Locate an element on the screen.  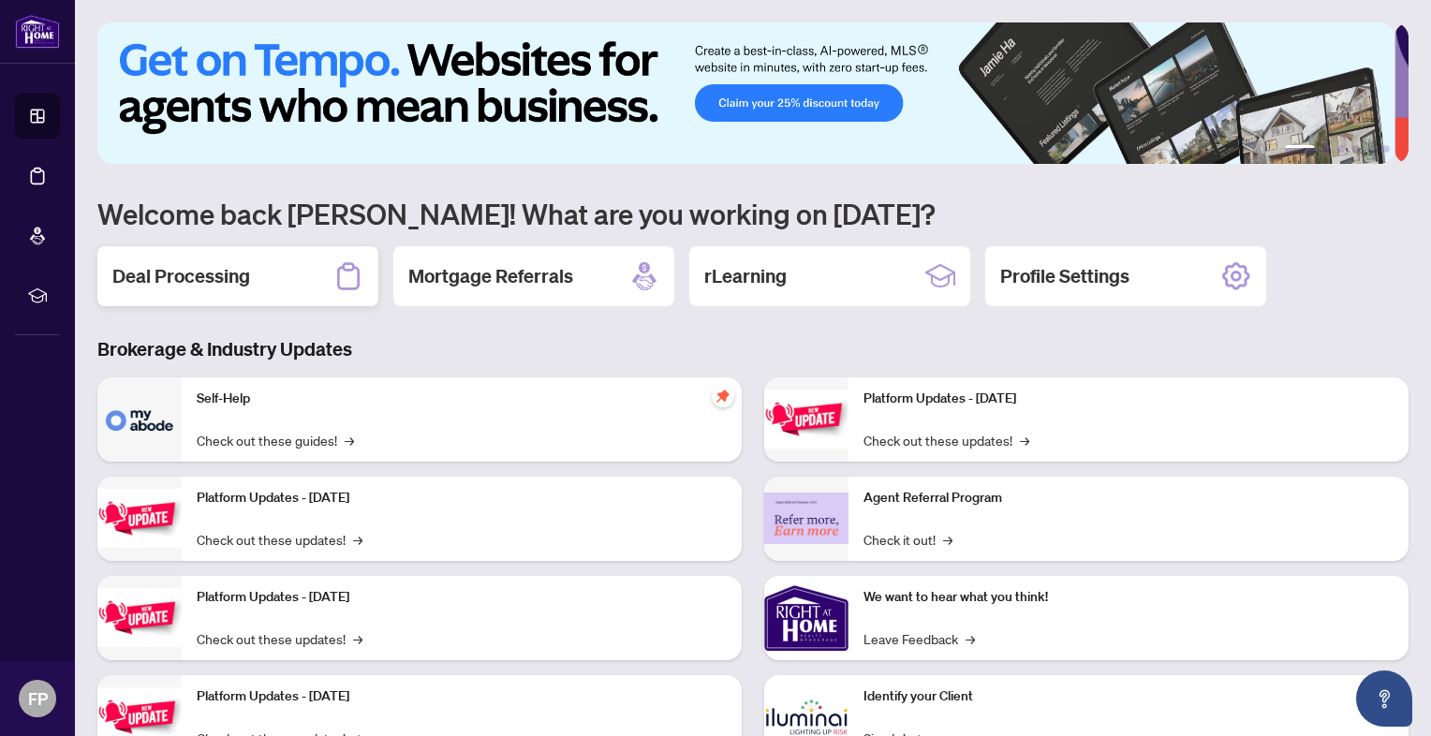
button: 4 is located at coordinates (1356, 149).